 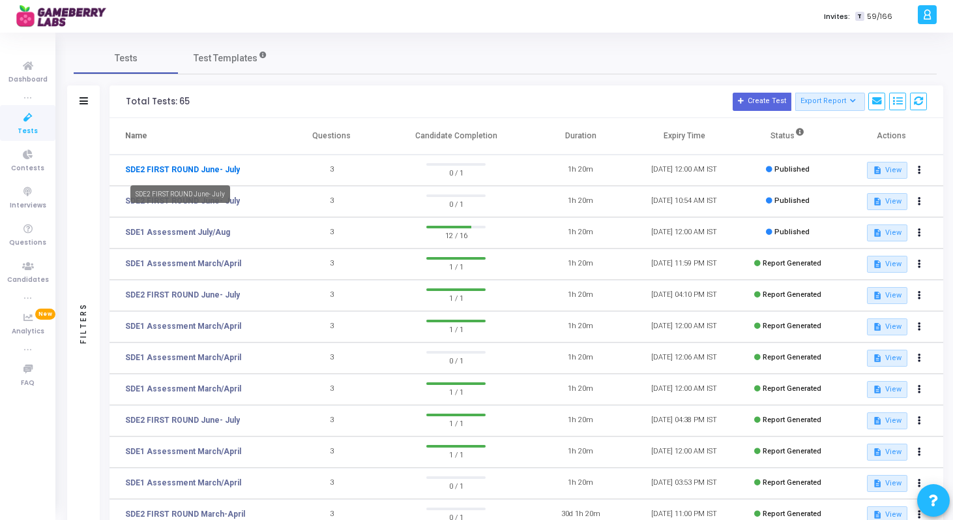 What do you see at coordinates (456, 136) in the screenshot?
I see `th: Candidate Completion` at bounding box center [456, 136].